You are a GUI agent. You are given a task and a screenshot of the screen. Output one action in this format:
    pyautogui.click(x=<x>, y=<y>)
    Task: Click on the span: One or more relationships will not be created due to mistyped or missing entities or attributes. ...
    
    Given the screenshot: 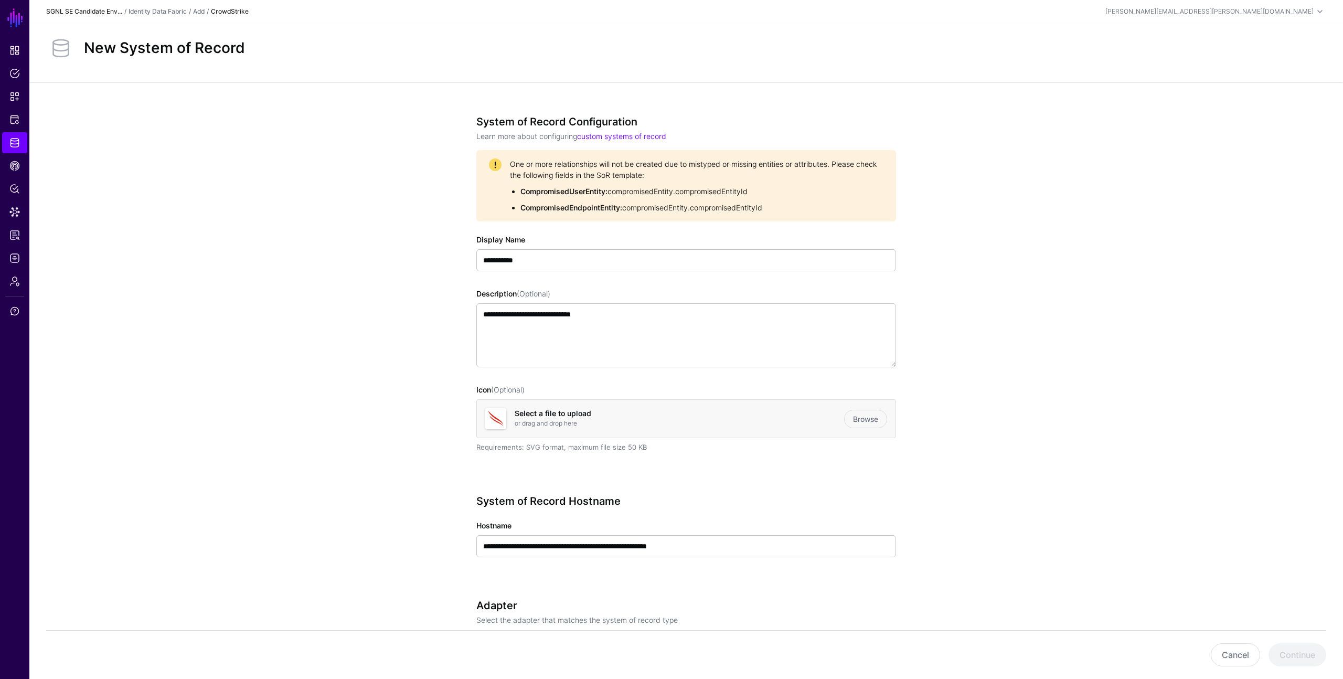 What is the action you would take?
    pyautogui.click(x=697, y=186)
    